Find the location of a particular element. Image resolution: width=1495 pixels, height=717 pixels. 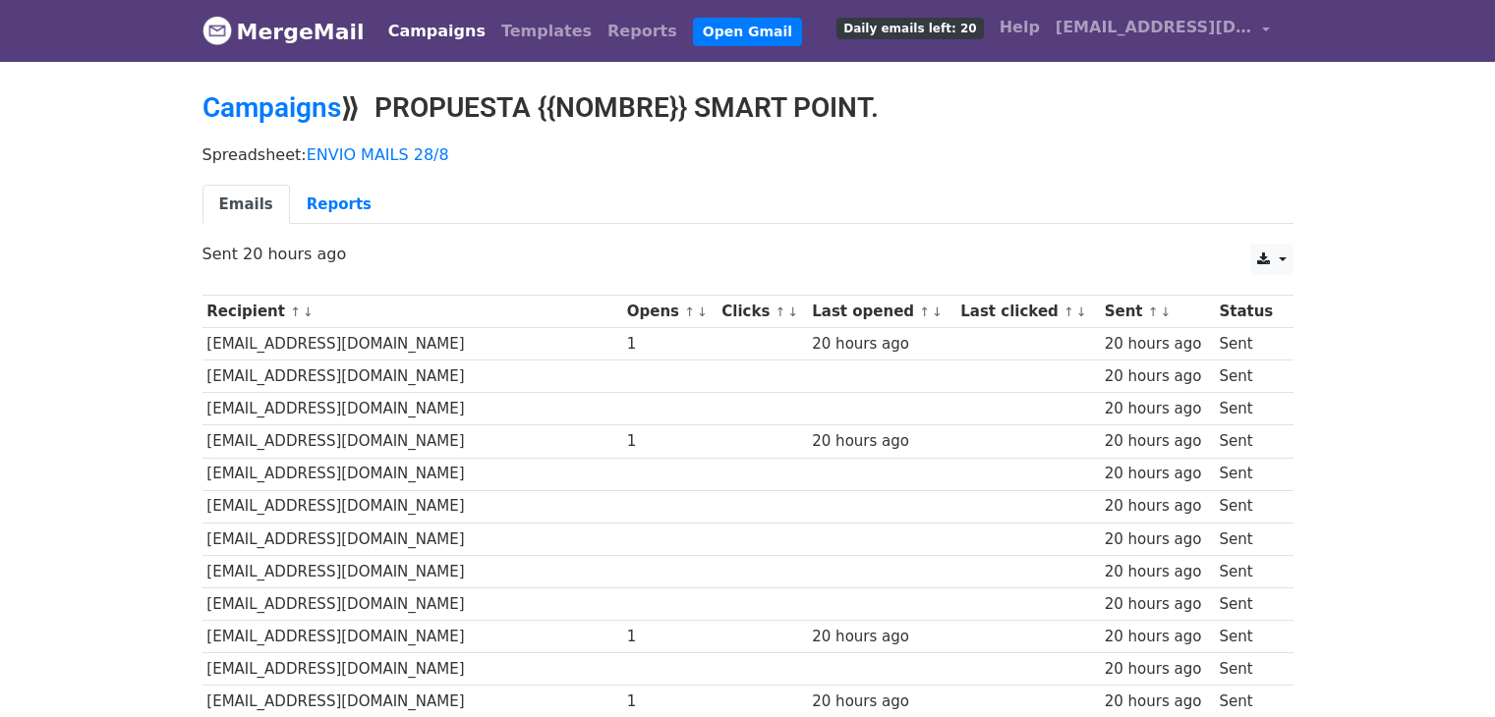

p: Spreadsheet: is located at coordinates (748, 154).